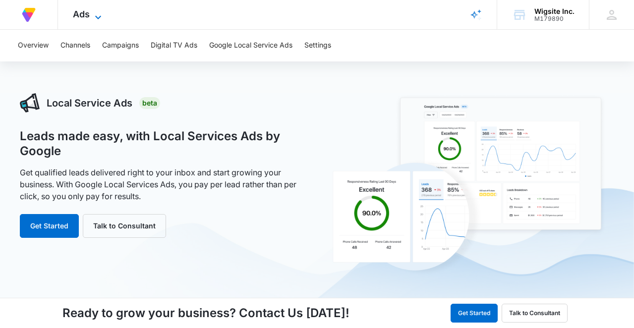 This screenshot has width=634, height=328. What do you see at coordinates (81, 14) in the screenshot?
I see `span: Ads` at bounding box center [81, 14].